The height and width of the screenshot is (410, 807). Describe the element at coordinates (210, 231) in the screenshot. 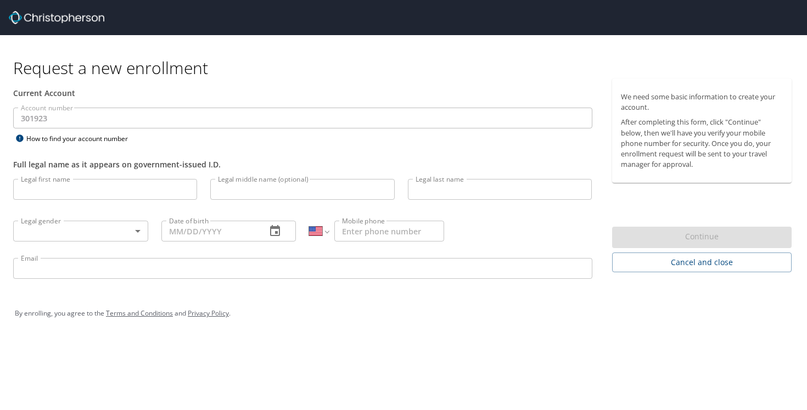

I see `input: MM/DD/YYYY` at that location.